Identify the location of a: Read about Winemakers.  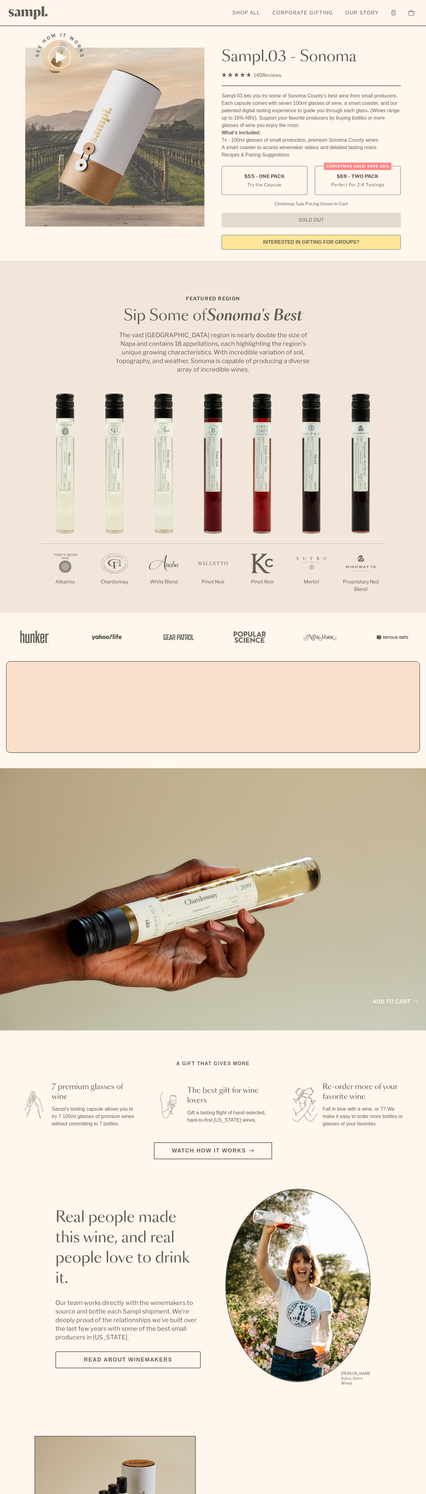
(128, 1360).